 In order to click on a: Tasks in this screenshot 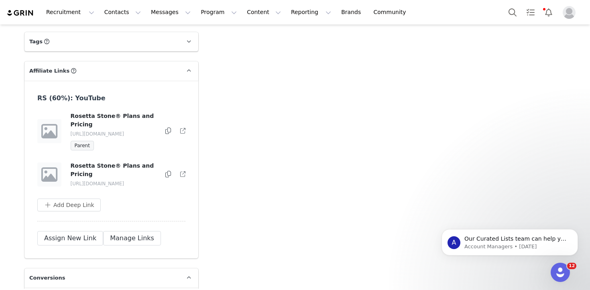, I will do `click(531, 12)`.